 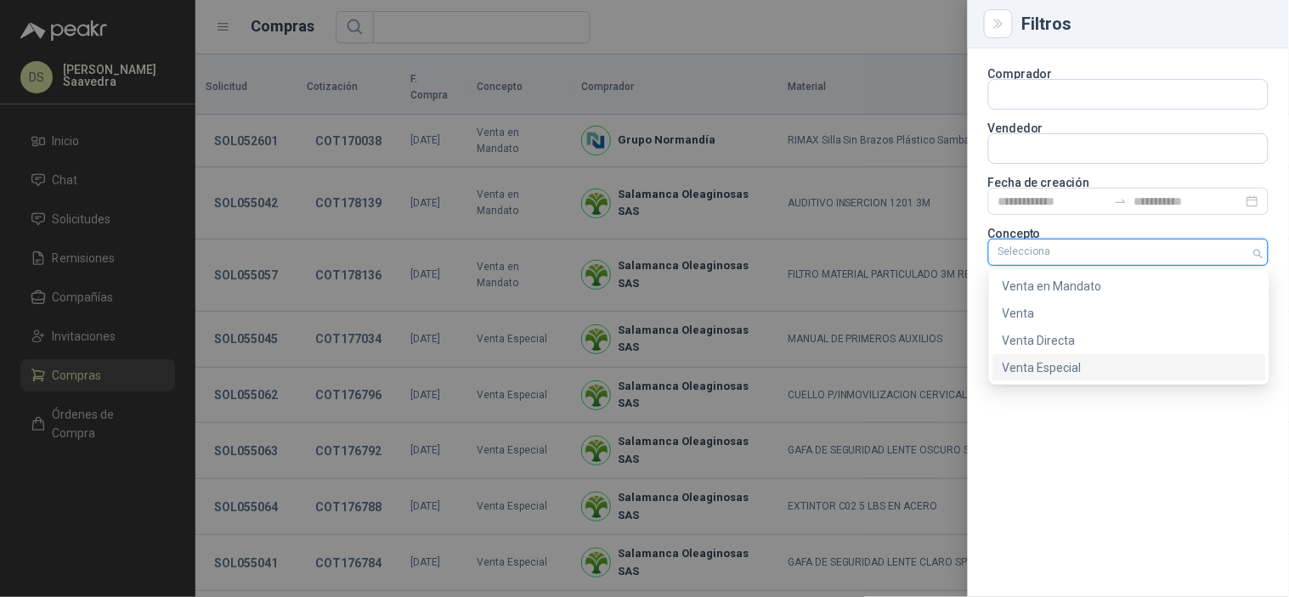 I want to click on p: Fecha de creación, so click(x=1129, y=183).